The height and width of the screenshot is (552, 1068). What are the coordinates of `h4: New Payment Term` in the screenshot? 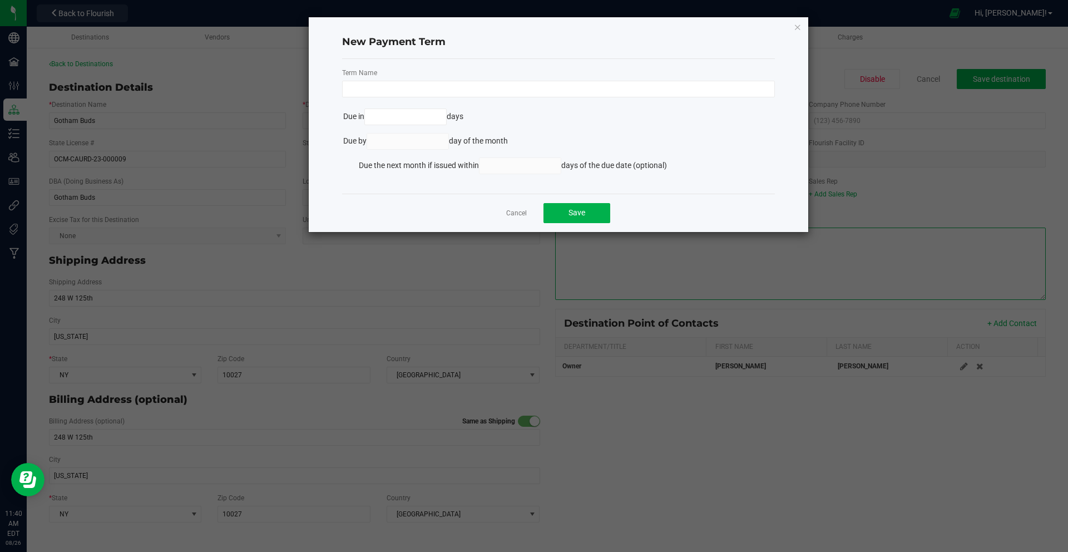 It's located at (558, 42).